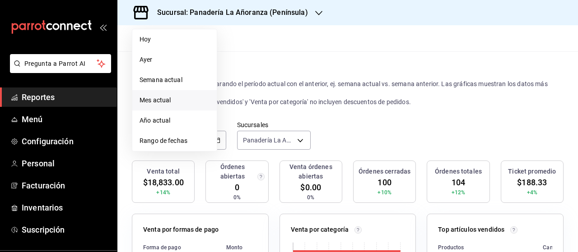  What do you see at coordinates (65, 141) in the screenshot?
I see `span: Configuración` at bounding box center [65, 141].